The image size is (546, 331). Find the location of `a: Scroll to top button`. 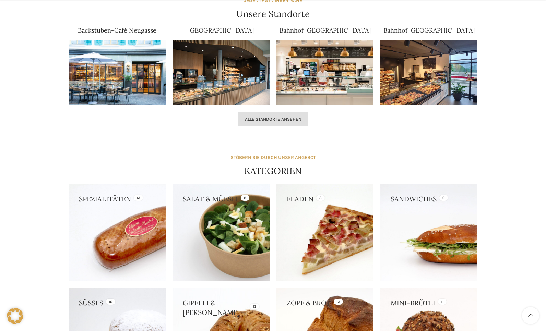

a: Scroll to top button is located at coordinates (530, 316).